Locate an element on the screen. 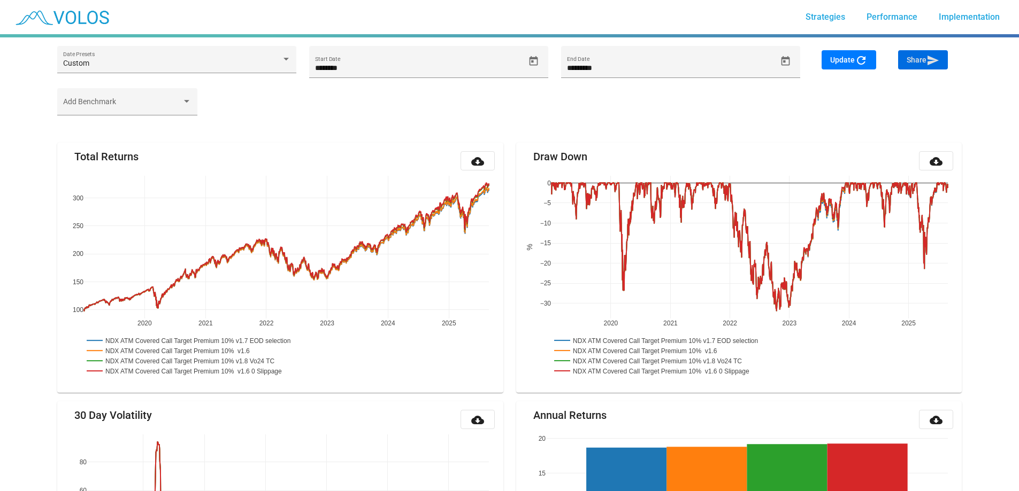  mat-card-title: 30 Day Volatility is located at coordinates (113, 416).